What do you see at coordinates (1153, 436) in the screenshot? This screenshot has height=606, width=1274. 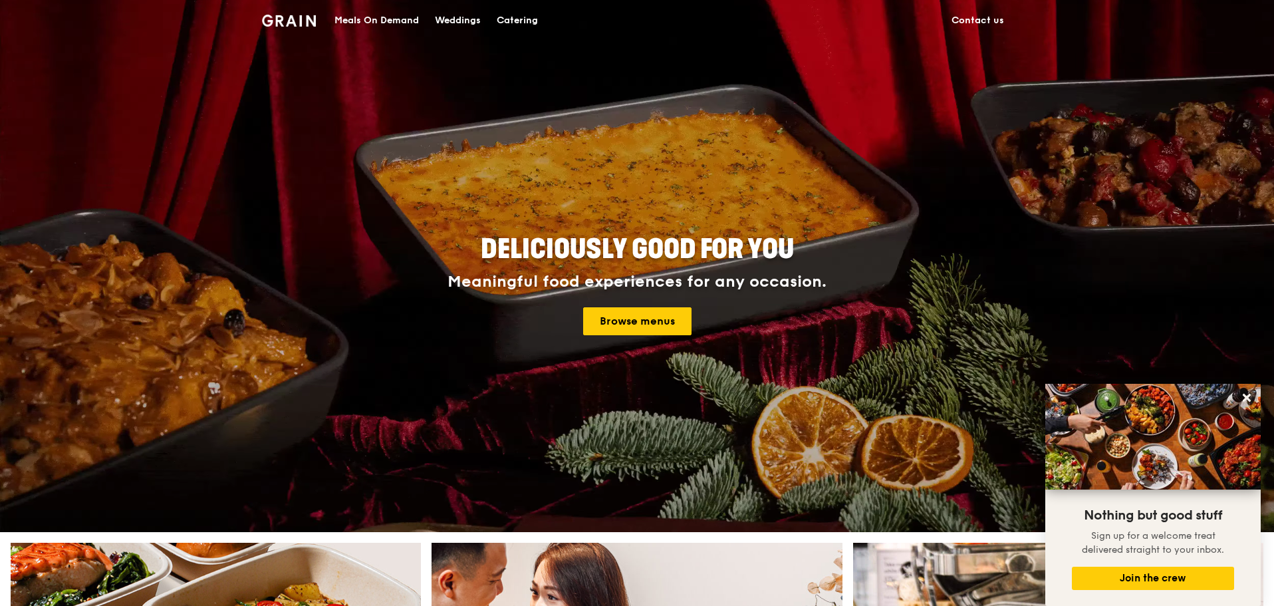 I see `img: DSC07876-Edit02-Large.jpeg` at bounding box center [1153, 436].